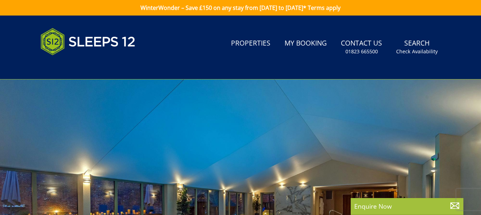  I want to click on img: Sleeps 12, so click(88, 42).